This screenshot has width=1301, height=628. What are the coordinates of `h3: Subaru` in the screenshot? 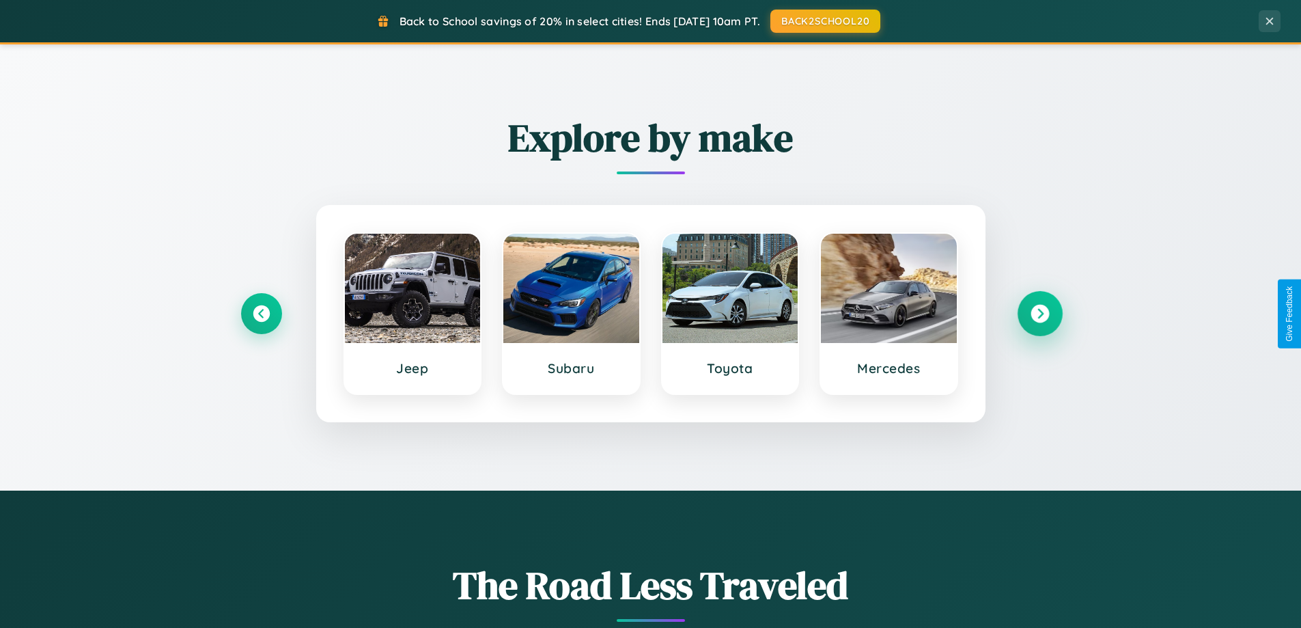 It's located at (571, 368).